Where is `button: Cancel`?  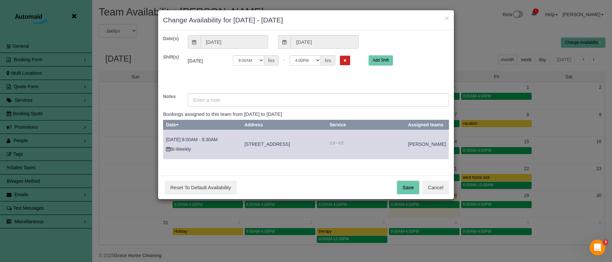
button: Cancel is located at coordinates (435, 188).